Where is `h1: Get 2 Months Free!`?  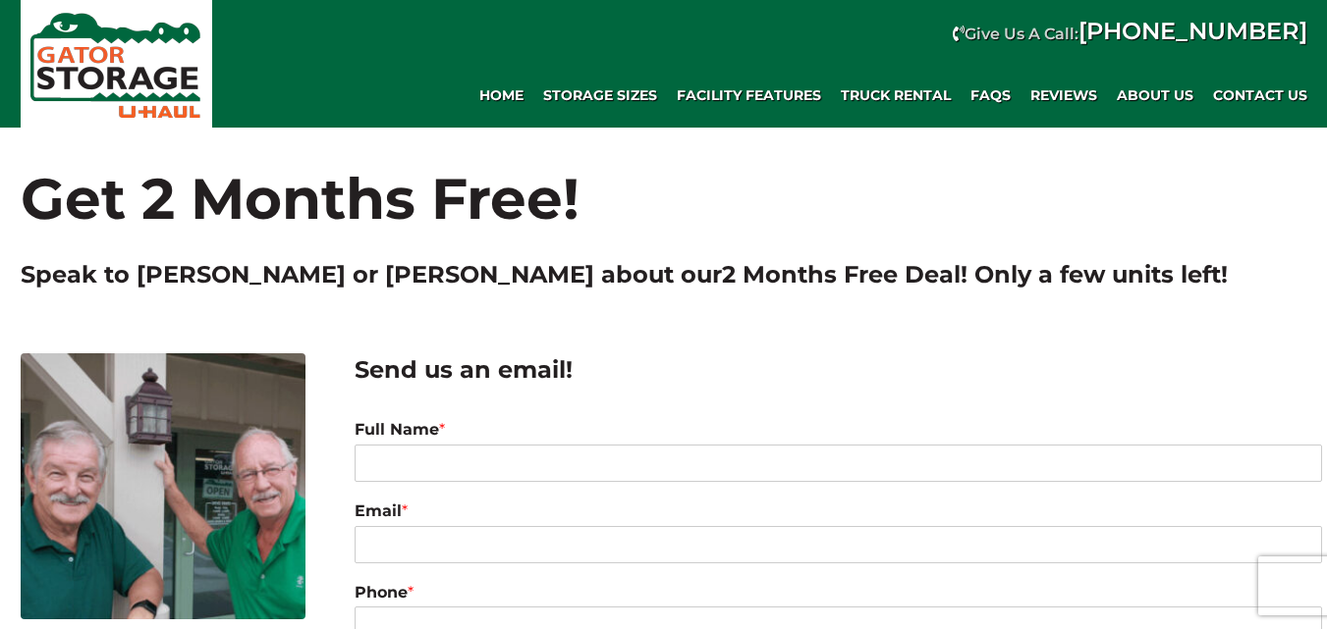
h1: Get 2 Months Free! is located at coordinates (664, 183).